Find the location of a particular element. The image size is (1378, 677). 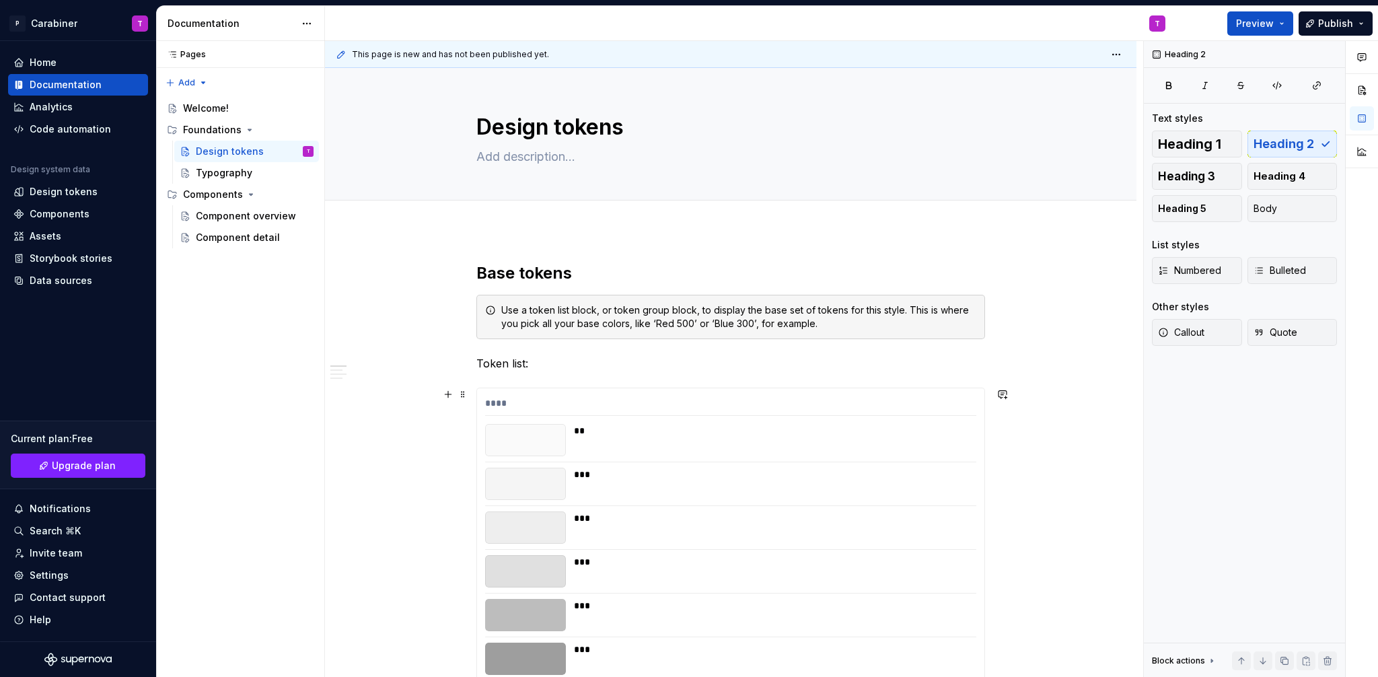

textarea: Design tokens is located at coordinates (728, 127).